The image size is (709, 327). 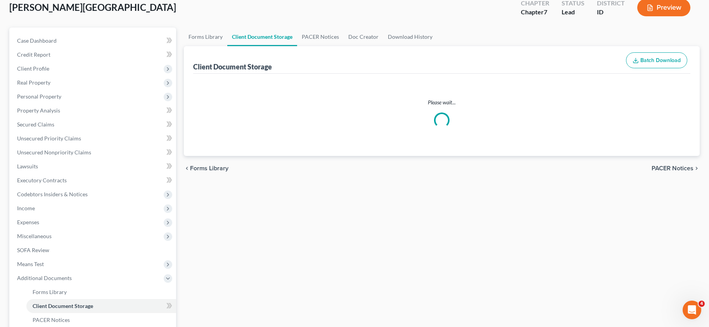 What do you see at coordinates (93, 138) in the screenshot?
I see `a: Unsecured Priority Claims` at bounding box center [93, 138].